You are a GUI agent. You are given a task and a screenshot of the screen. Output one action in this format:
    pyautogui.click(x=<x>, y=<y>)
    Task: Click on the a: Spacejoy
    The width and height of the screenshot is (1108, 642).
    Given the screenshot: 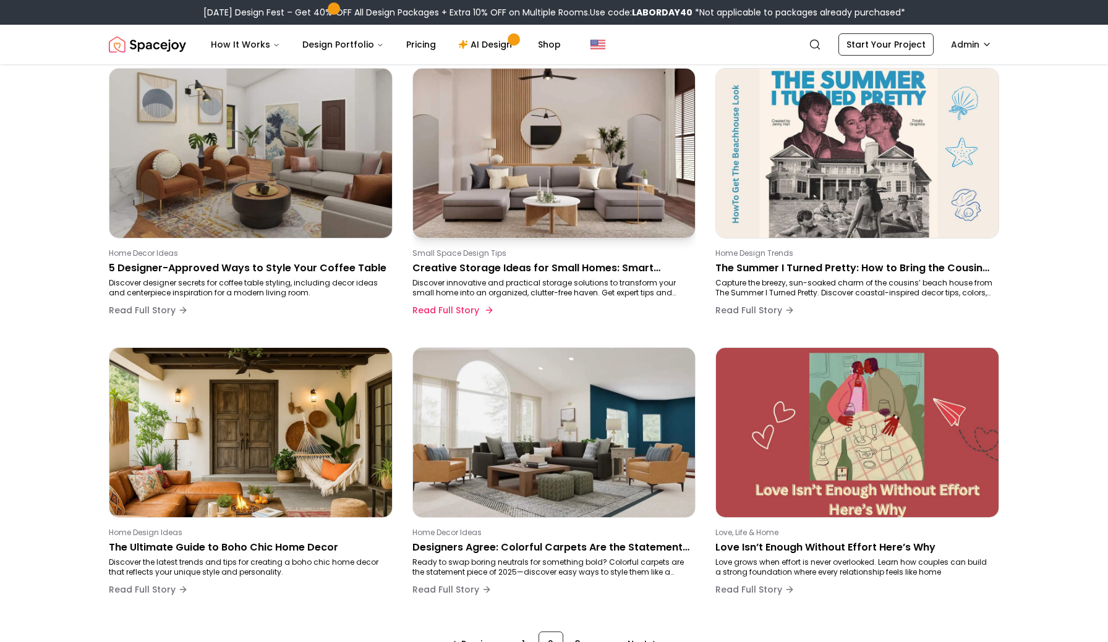 What is the action you would take?
    pyautogui.click(x=147, y=45)
    